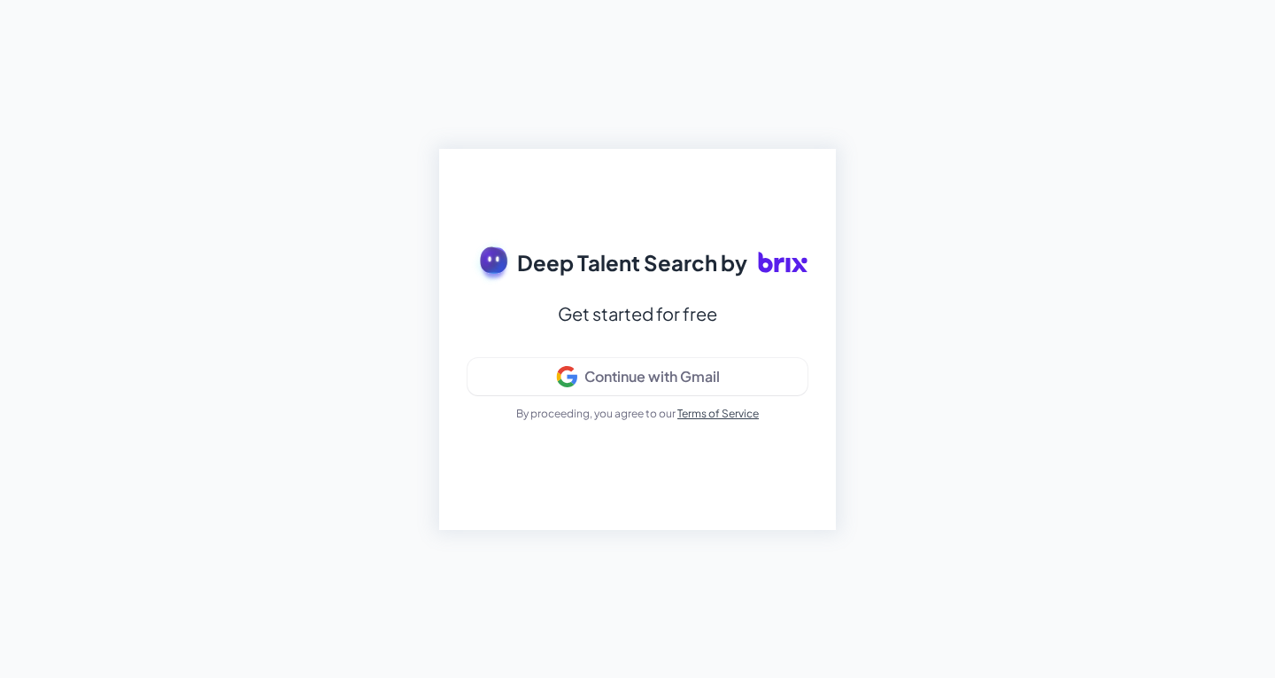 The width and height of the screenshot is (1275, 678). I want to click on a: Terms of Service, so click(718, 413).